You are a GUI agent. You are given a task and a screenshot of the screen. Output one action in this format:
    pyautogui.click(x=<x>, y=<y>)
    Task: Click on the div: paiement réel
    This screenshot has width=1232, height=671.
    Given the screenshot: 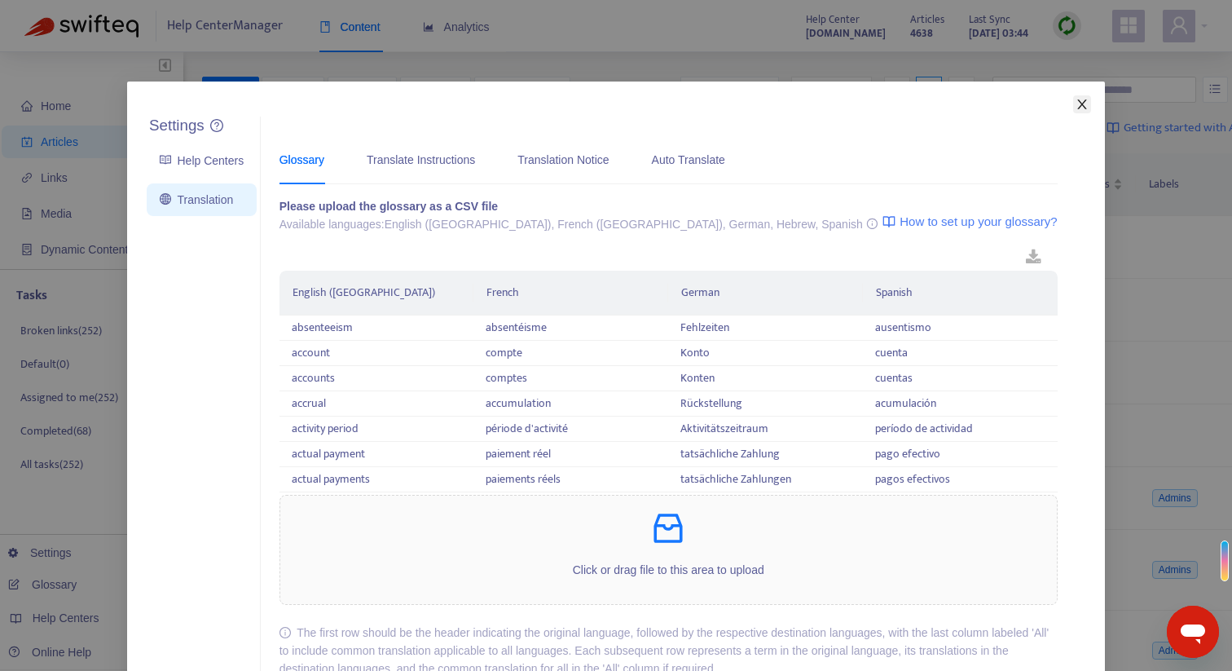 What is the action you would take?
    pyautogui.click(x=570, y=454)
    